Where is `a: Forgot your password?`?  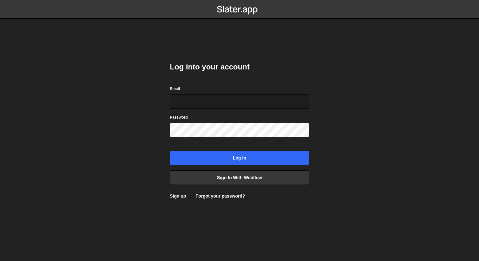
a: Forgot your password? is located at coordinates (220, 196).